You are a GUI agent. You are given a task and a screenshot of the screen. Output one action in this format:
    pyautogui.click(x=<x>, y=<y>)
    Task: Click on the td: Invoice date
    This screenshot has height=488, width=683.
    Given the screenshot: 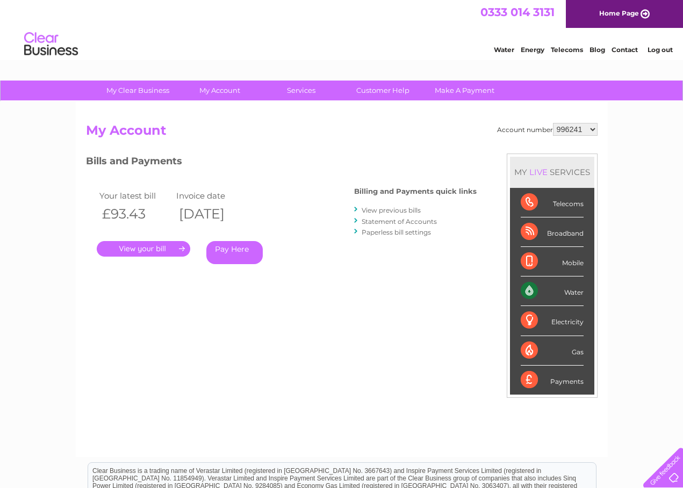 What is the action you would take?
    pyautogui.click(x=212, y=196)
    